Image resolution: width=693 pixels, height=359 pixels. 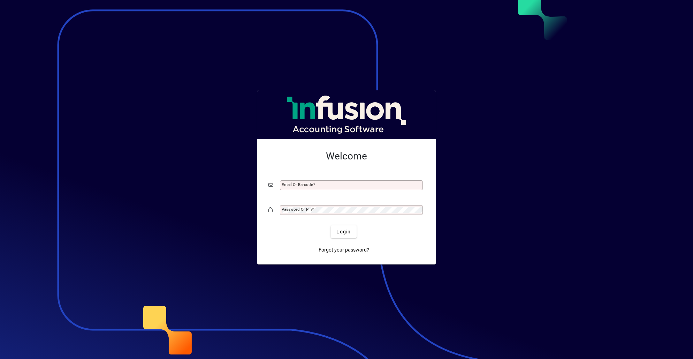 I want to click on span: Forgot your password?, so click(x=344, y=250).